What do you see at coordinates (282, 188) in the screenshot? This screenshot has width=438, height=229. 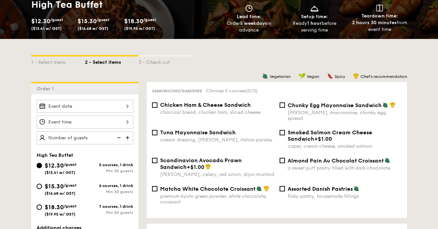 I see `input: Assorted Danish Pastriesflaky pastry, housemade fillings` at bounding box center [282, 188].